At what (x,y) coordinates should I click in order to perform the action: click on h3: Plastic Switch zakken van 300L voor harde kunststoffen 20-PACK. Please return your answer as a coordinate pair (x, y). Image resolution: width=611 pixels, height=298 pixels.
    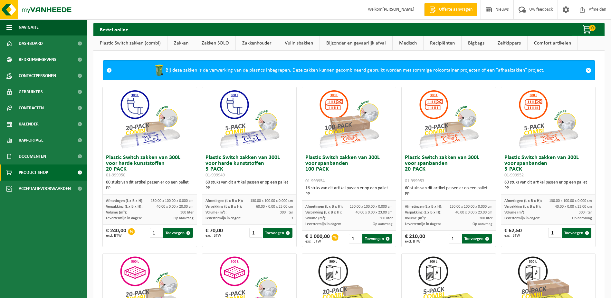
    Looking at the image, I should click on (150, 166).